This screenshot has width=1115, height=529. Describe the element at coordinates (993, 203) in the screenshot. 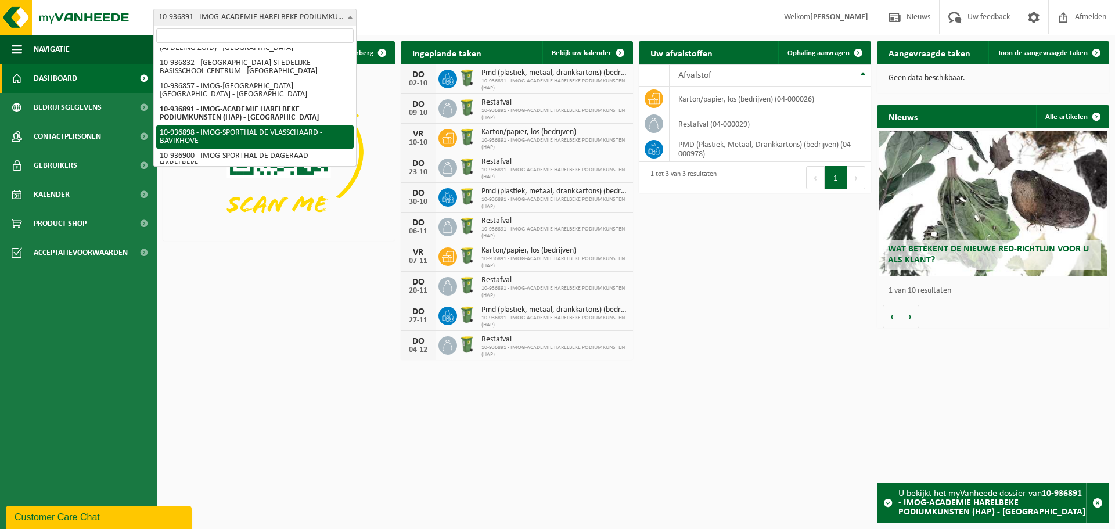

I see `a: Wat betekent de nieuwe RED-richtlijn voor u als klant?` at that location.